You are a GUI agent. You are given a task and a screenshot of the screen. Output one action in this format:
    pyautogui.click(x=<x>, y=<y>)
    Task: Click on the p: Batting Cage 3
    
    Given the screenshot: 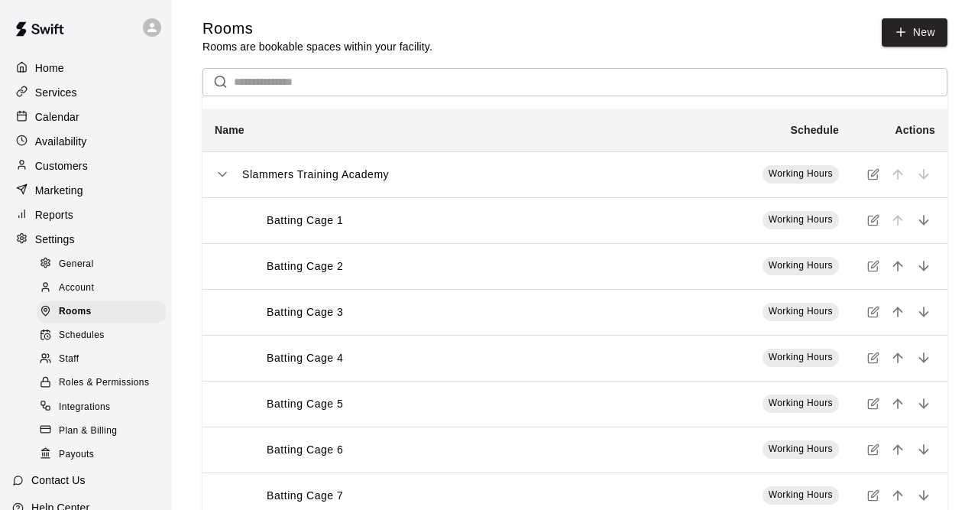 What is the action you would take?
    pyautogui.click(x=305, y=312)
    